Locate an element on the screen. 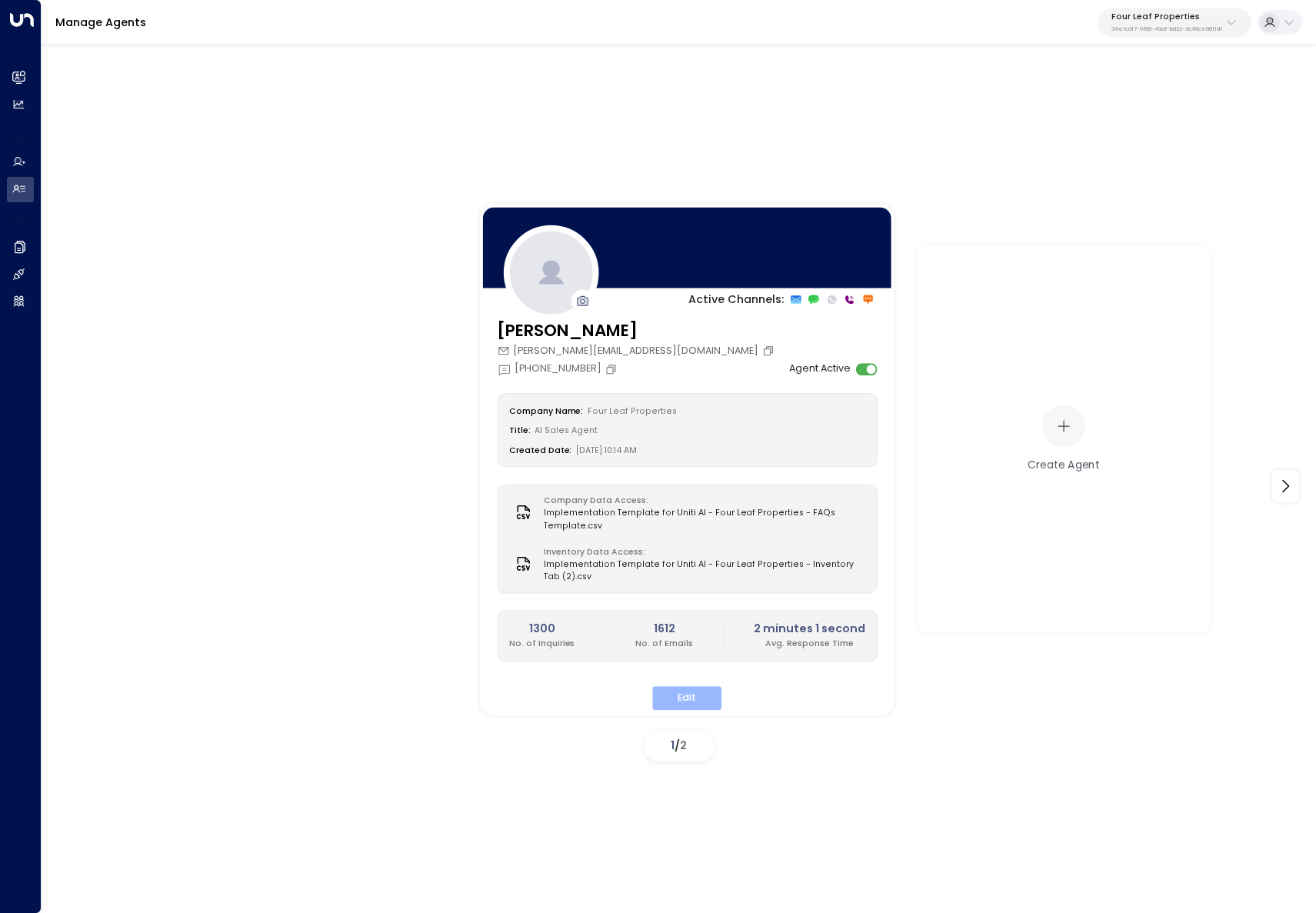 This screenshot has width=1316, height=913. p: No. of Emails is located at coordinates (664, 644).